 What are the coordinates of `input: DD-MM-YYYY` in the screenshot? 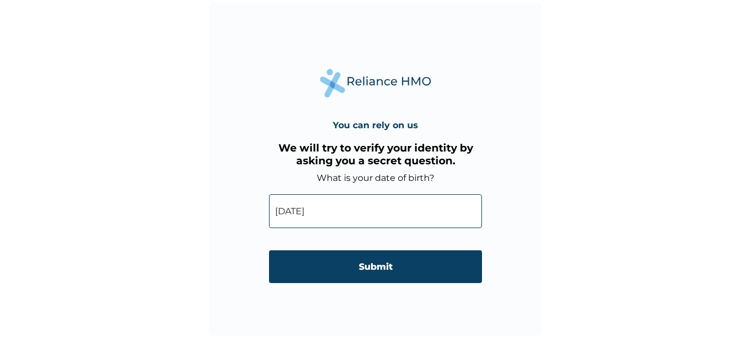 It's located at (375, 211).